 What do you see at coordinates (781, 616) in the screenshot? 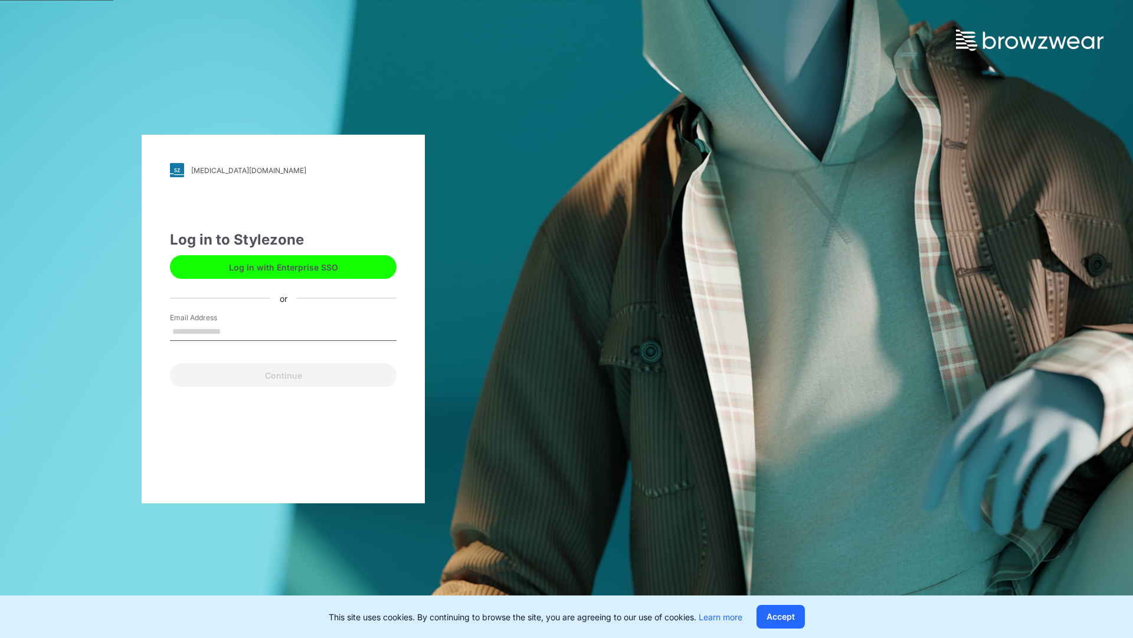
I see `button: Accept` at bounding box center [781, 616].